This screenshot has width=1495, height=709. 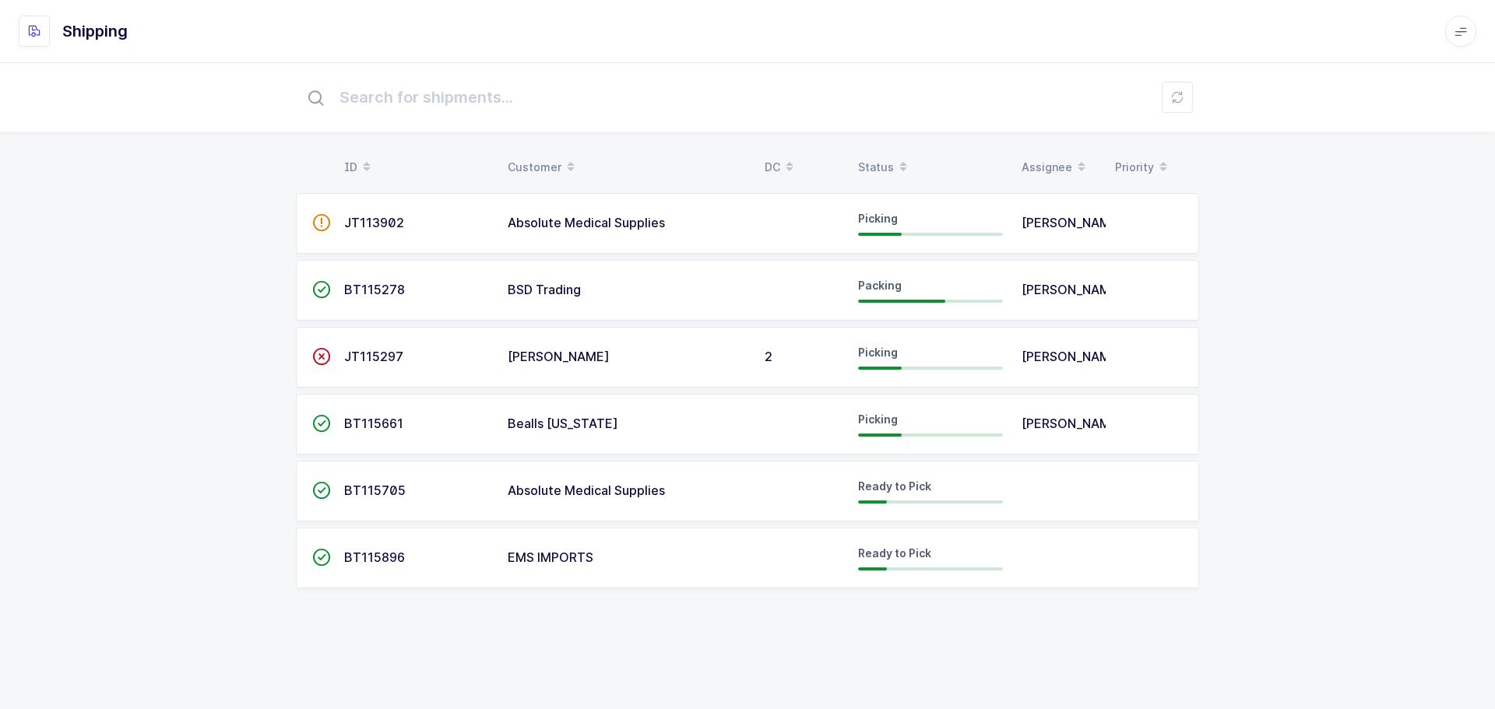 I want to click on span: 2, so click(x=768, y=357).